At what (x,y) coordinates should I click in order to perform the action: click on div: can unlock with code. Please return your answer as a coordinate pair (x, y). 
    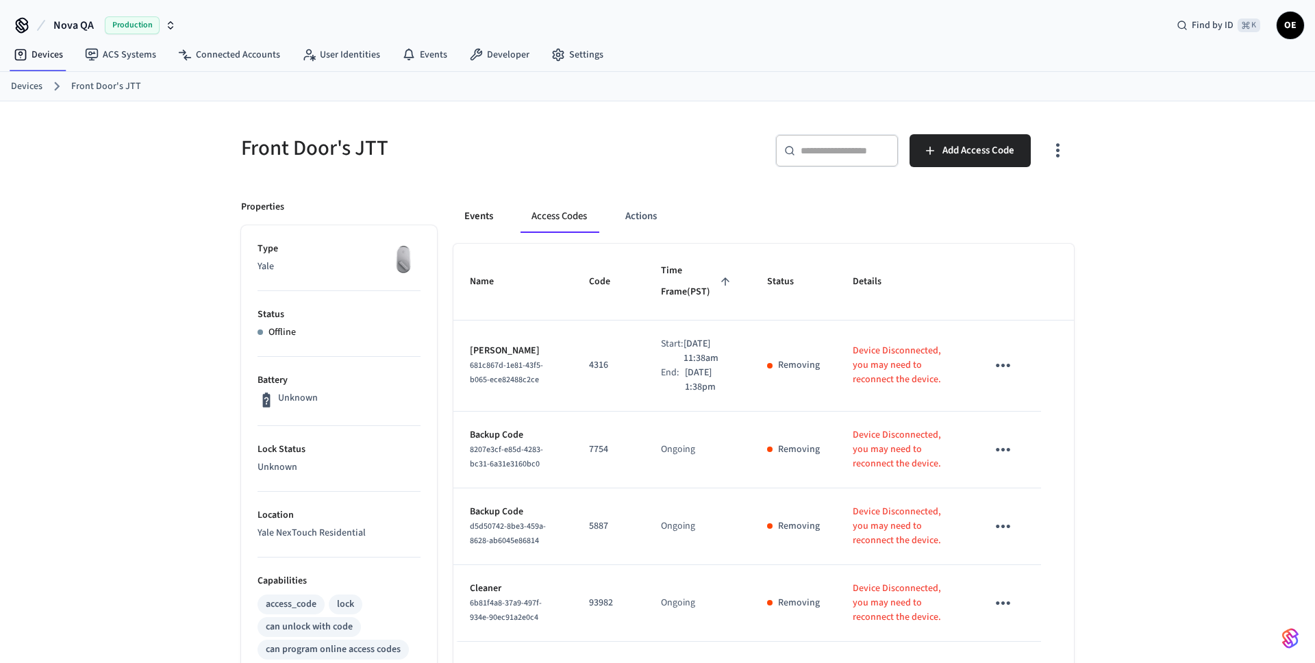
    Looking at the image, I should click on (309, 627).